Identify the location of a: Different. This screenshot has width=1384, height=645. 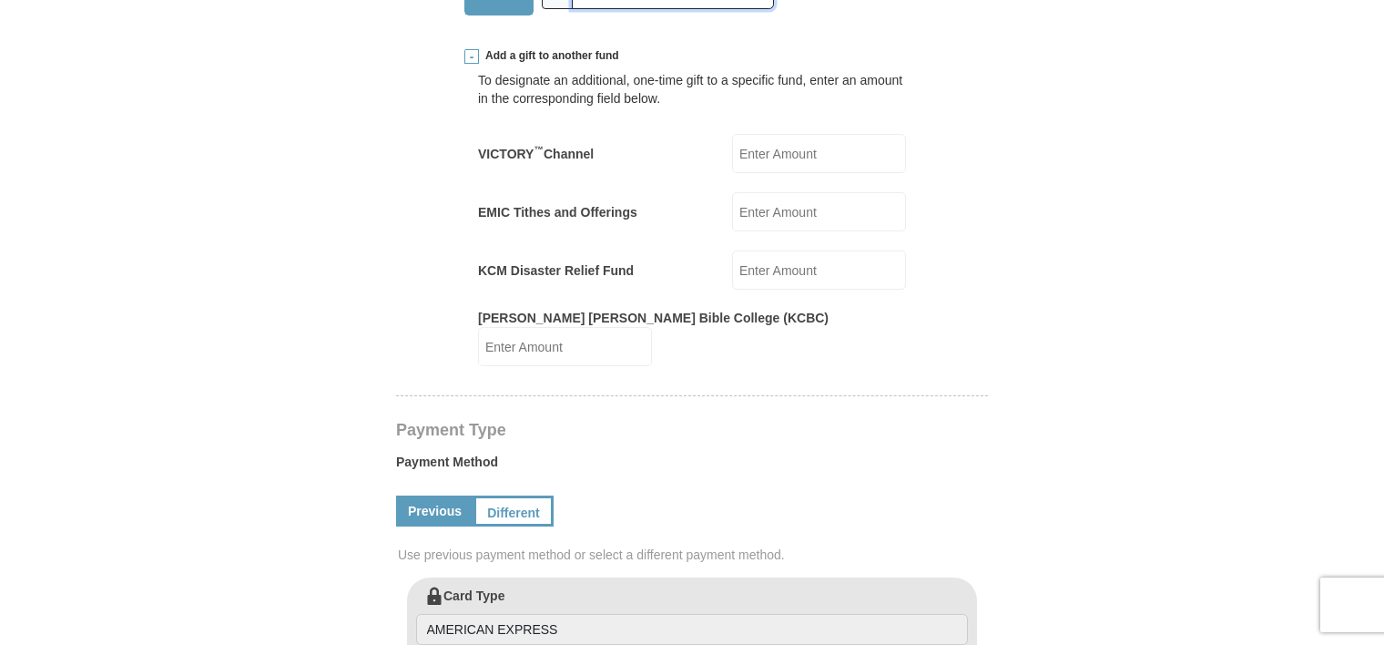
(514, 511).